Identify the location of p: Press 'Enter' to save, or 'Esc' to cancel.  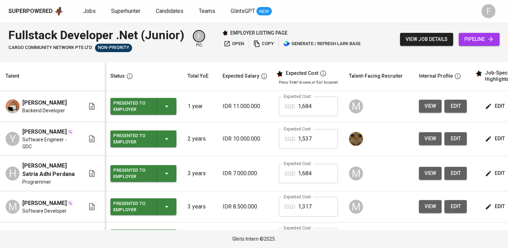
(308, 82).